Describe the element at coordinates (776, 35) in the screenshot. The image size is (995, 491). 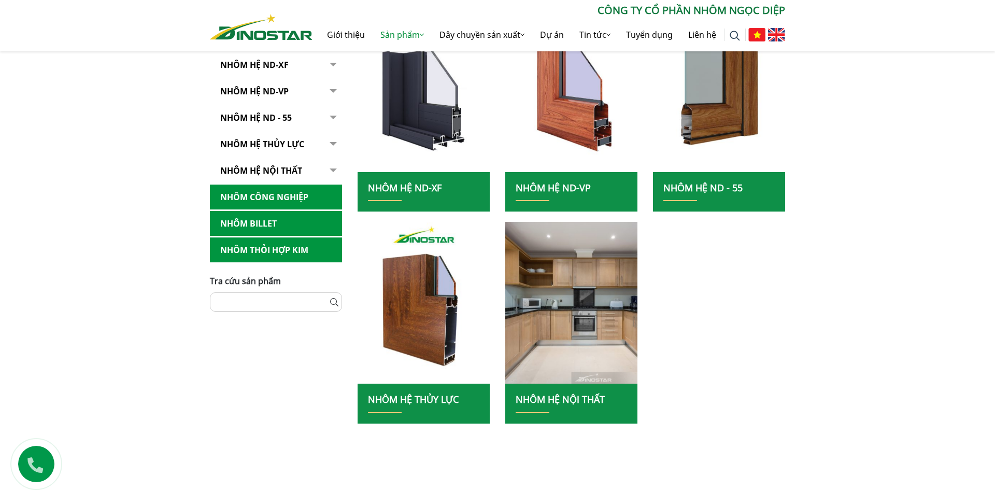
I see `img: English` at that location.